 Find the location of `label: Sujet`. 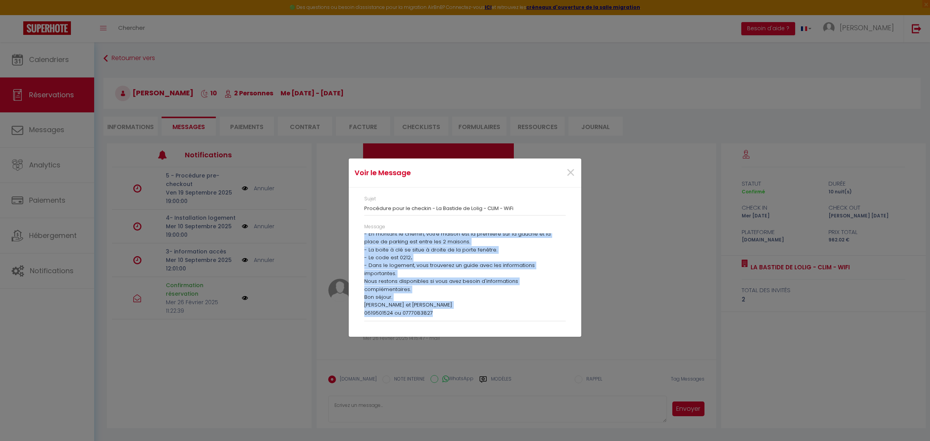

label: Sujet is located at coordinates (370, 199).